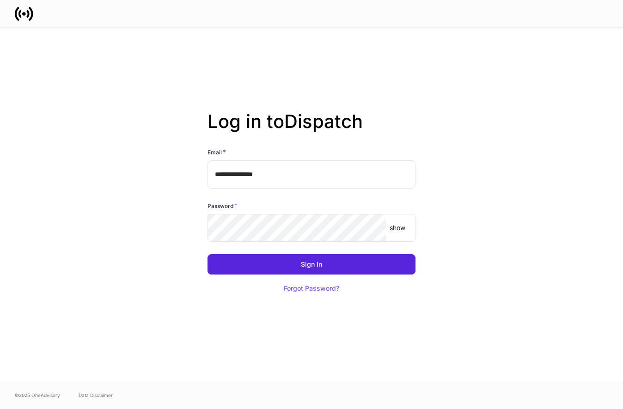 The image size is (623, 409). I want to click on span: © 2025 OneAdvisory, so click(37, 395).